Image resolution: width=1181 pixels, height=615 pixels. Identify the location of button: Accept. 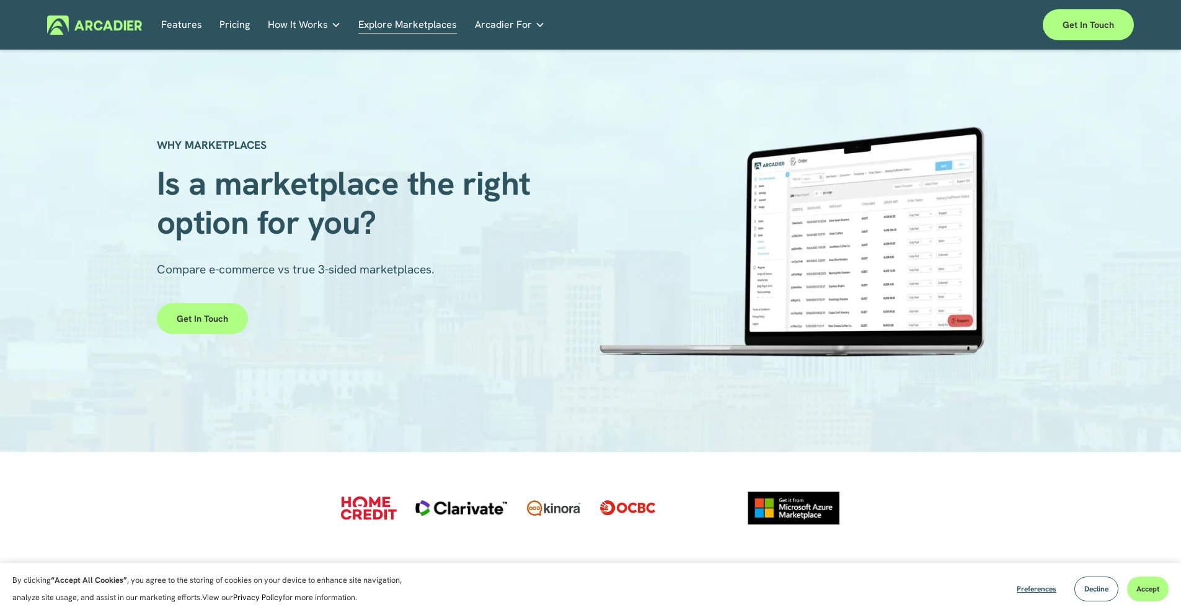
(1147, 589).